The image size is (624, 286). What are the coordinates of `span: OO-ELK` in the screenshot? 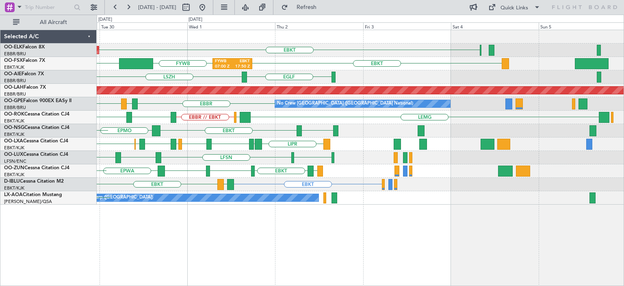 It's located at (13, 47).